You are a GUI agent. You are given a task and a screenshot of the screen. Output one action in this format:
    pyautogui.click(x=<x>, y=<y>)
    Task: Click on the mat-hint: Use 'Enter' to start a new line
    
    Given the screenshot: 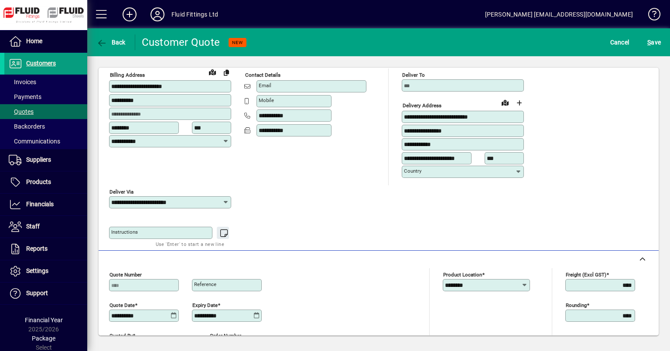 What is the action you would take?
    pyautogui.click(x=190, y=244)
    